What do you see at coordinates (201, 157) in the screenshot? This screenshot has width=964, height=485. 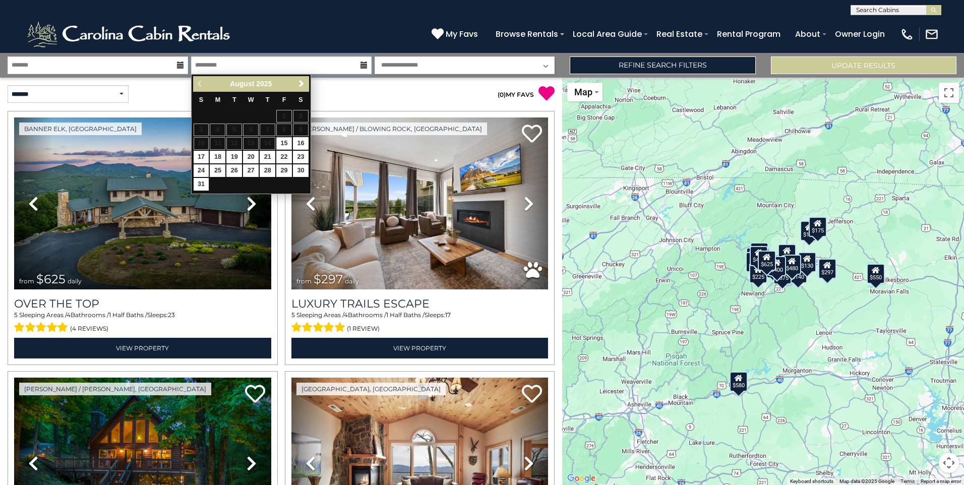 I see `a: 17` at bounding box center [201, 157].